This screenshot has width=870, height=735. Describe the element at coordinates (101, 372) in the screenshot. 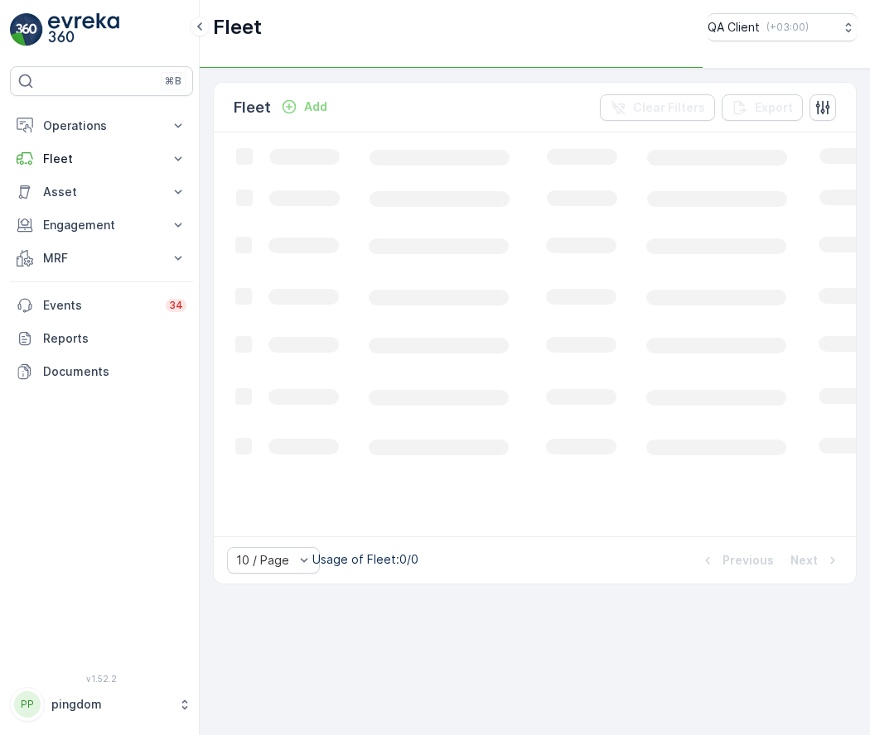

I see `a: Documents` at that location.